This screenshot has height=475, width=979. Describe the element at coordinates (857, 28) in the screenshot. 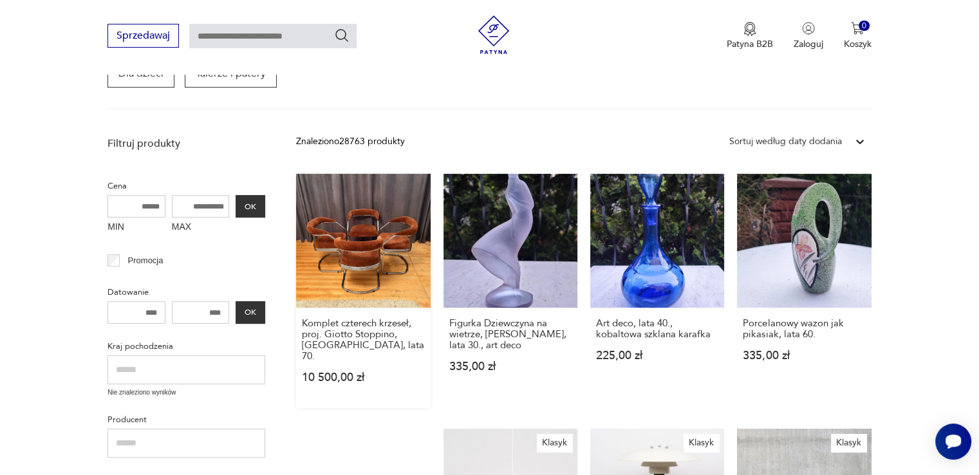

I see `img: Ikona koszyka` at that location.